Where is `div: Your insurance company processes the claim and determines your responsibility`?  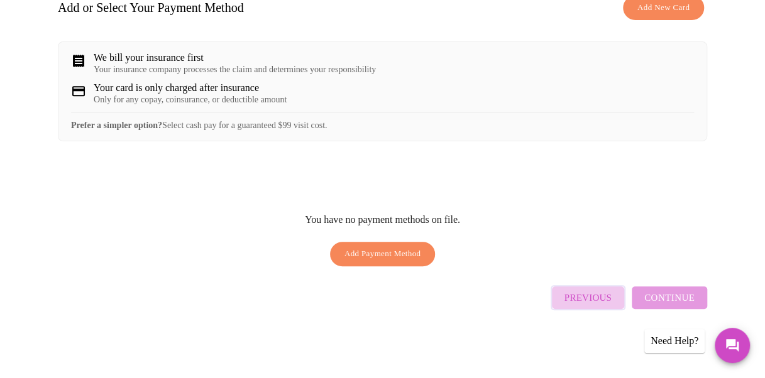
div: Your insurance company processes the claim and determines your responsibility is located at coordinates (234, 70).